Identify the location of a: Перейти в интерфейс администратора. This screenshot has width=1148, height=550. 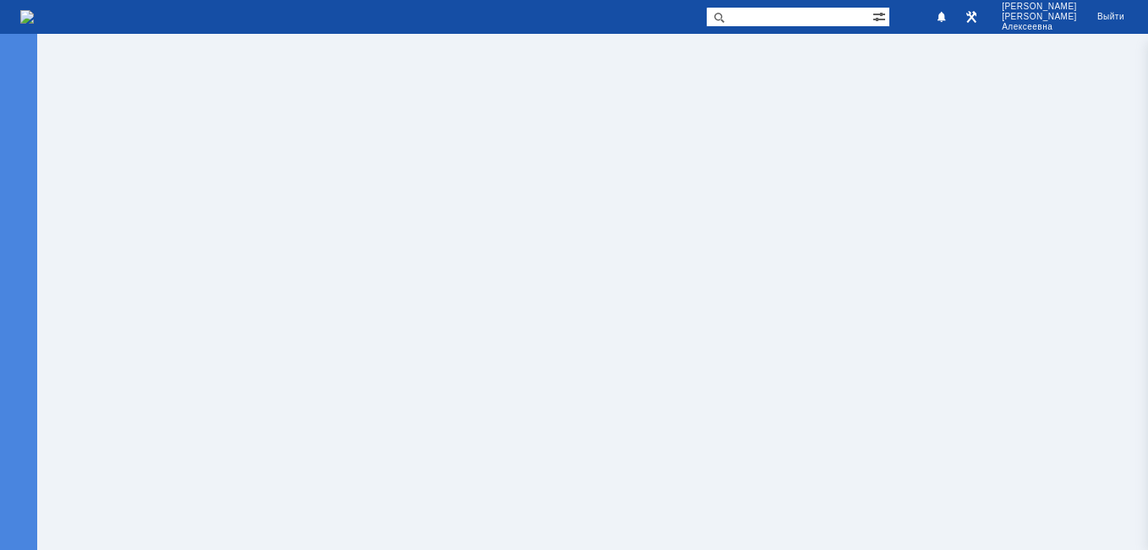
(972, 17).